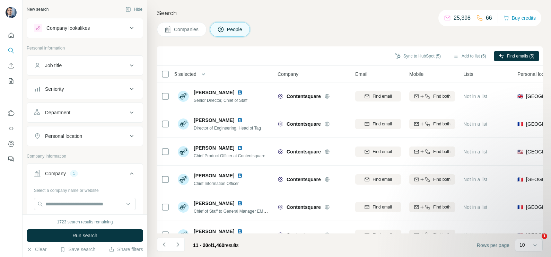 Image resolution: width=551 pixels, height=257 pixels. Describe the element at coordinates (185, 74) in the screenshot. I see `span: 5 selected` at that location.